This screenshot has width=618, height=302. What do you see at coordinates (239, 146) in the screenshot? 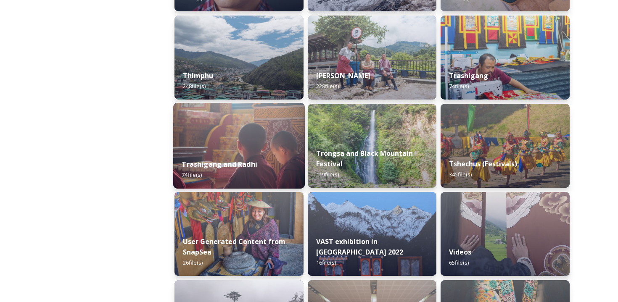
I see `img: Trashigang%2520and%2520Rangjung%2520060723%2520by%2520Amp%2520Sripimanwat-32.jpg` at bounding box center [239, 146].